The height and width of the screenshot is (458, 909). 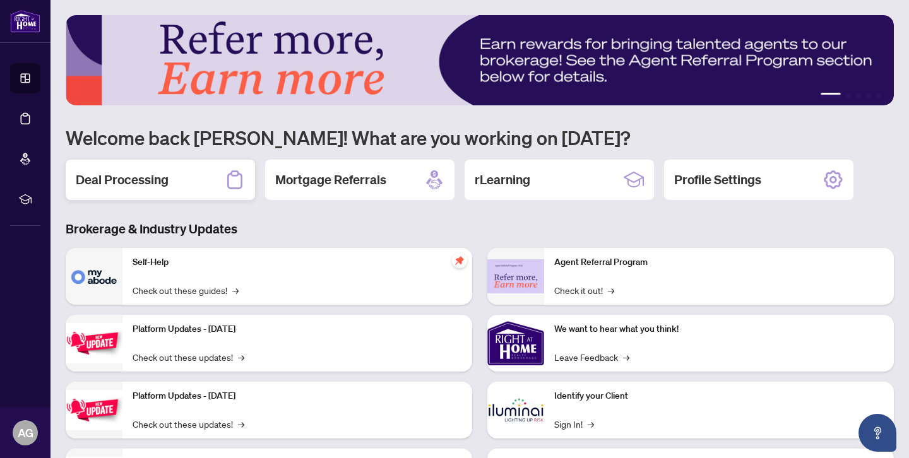 What do you see at coordinates (122, 180) in the screenshot?
I see `h2: Deal Processing` at bounding box center [122, 180].